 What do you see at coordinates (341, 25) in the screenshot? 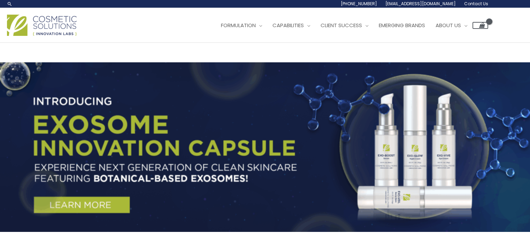
I see `span: Client Success` at bounding box center [341, 25].